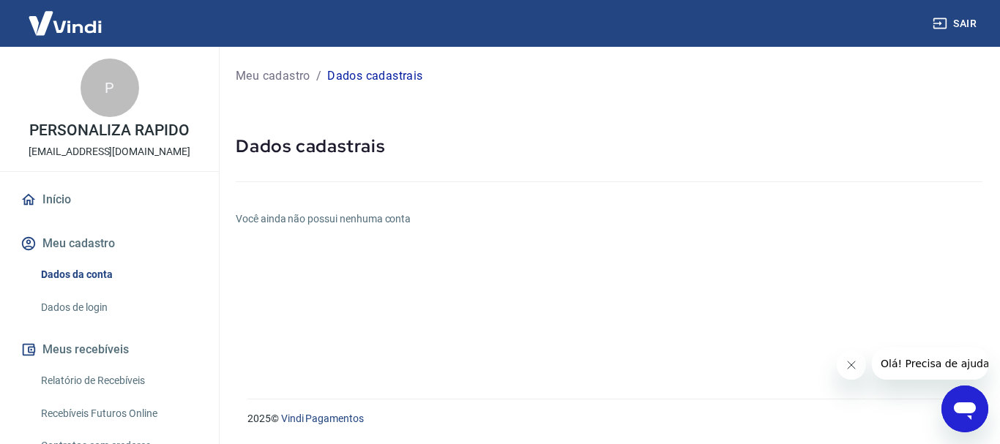  What do you see at coordinates (609, 146) in the screenshot?
I see `h5: Dados cadastrais` at bounding box center [609, 146].